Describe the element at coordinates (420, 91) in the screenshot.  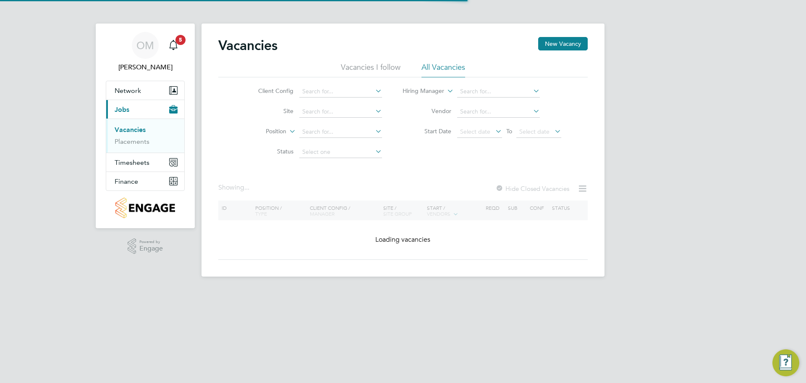
I see `label: Hiring Manager` at that location.